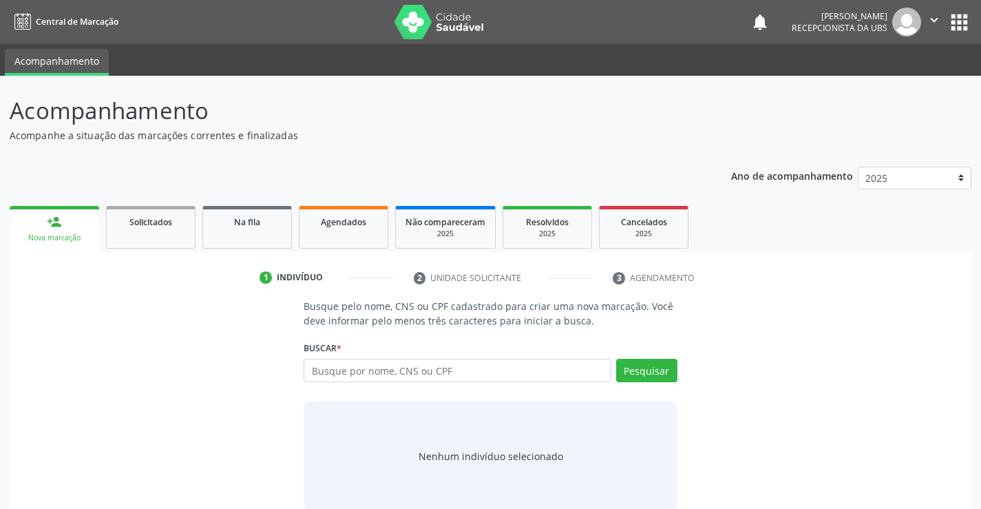 The image size is (981, 509). Describe the element at coordinates (266, 277) in the screenshot. I see `div: 1` at that location.